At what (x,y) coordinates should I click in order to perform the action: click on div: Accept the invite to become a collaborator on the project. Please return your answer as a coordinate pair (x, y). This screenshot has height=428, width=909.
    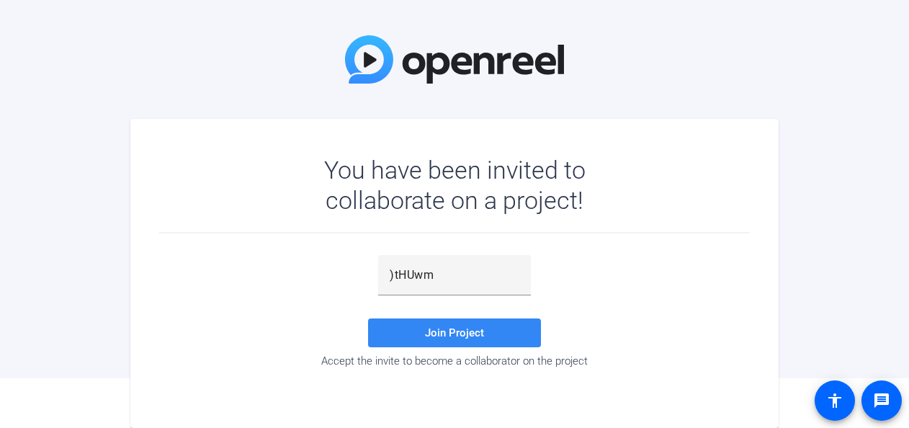
    Looking at the image, I should click on (455, 361).